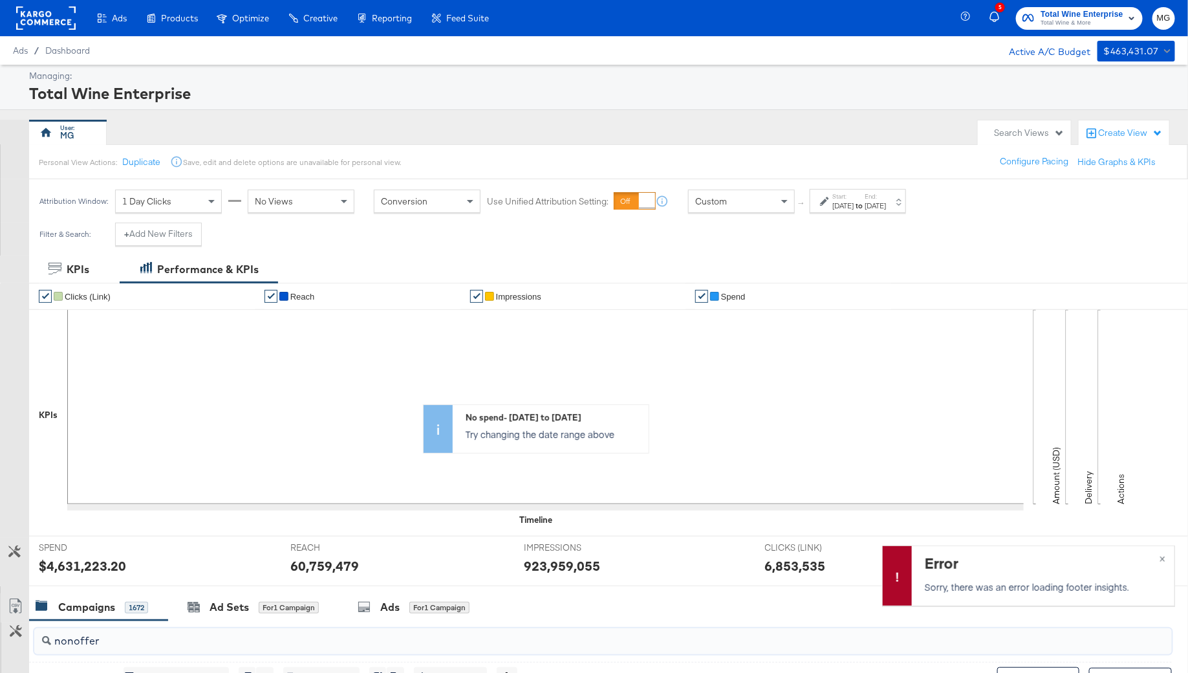 This screenshot has height=673, width=1188. Describe the element at coordinates (600, 93) in the screenshot. I see `div: Total Wine Enterprise` at that location.